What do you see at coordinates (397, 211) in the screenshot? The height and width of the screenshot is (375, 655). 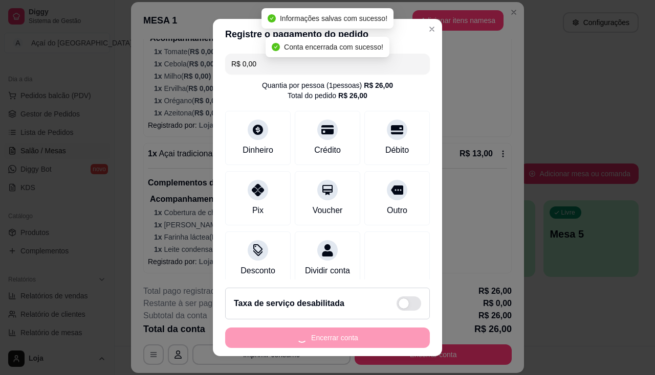 I see `div: Outro` at bounding box center [397, 211].